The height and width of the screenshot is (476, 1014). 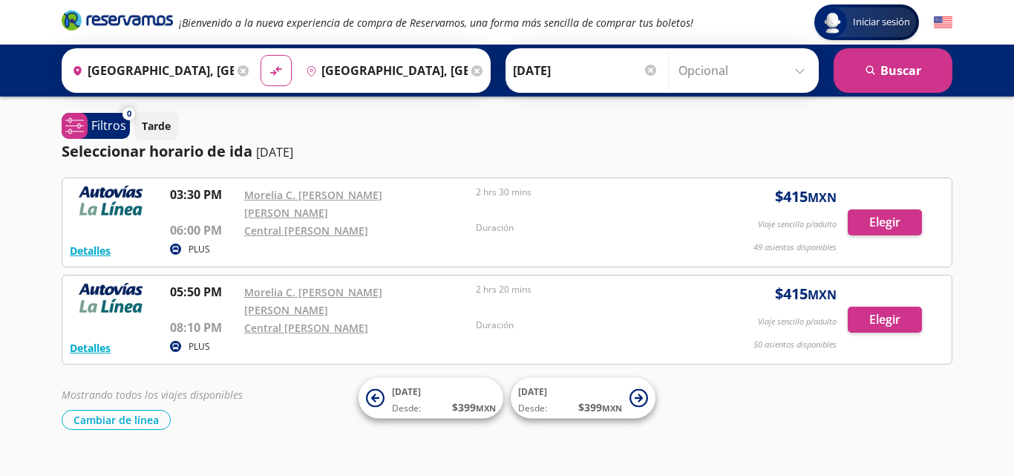 I want to click on p: 03:30 PM, so click(x=203, y=194).